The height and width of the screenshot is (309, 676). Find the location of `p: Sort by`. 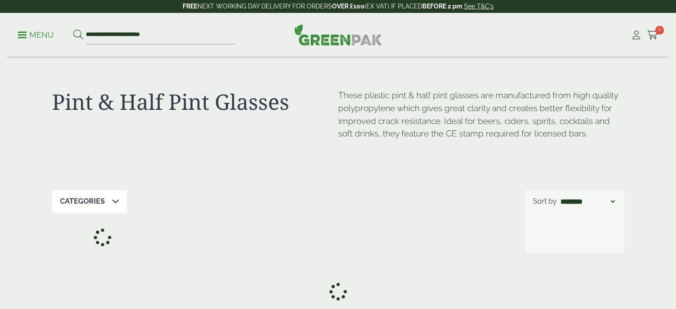

p: Sort by is located at coordinates (545, 201).